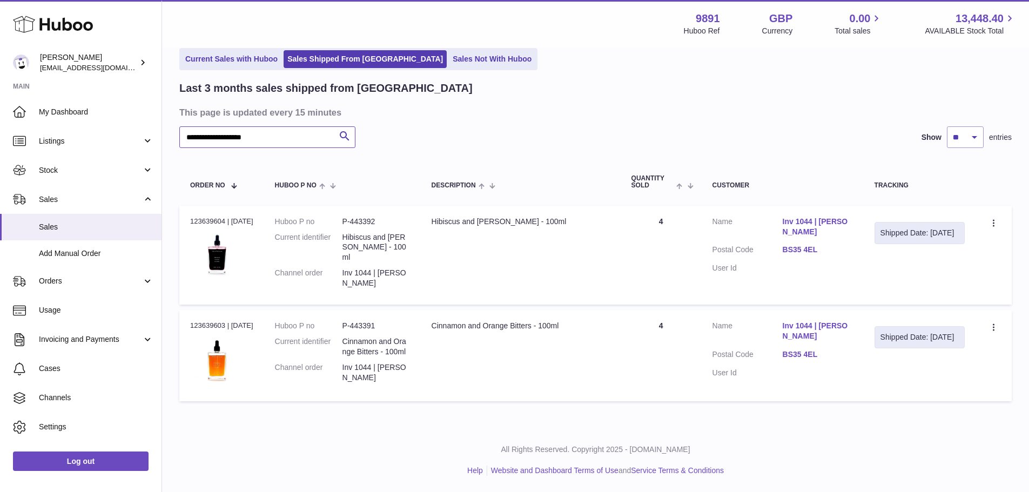 The image size is (1029, 492). What do you see at coordinates (970, 24) in the screenshot?
I see `a: 13,448.40 AVAILABLE Stock Total` at bounding box center [970, 24].